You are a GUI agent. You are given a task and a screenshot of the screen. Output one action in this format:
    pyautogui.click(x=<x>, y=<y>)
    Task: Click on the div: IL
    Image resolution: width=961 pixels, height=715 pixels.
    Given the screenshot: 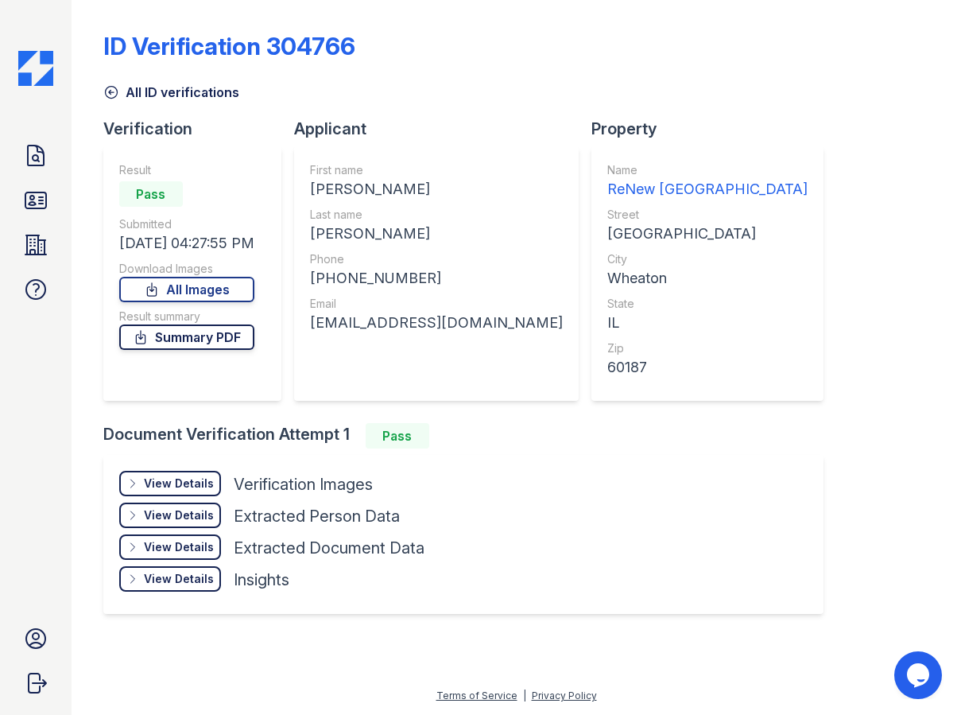 What is the action you would take?
    pyautogui.click(x=708, y=323)
    